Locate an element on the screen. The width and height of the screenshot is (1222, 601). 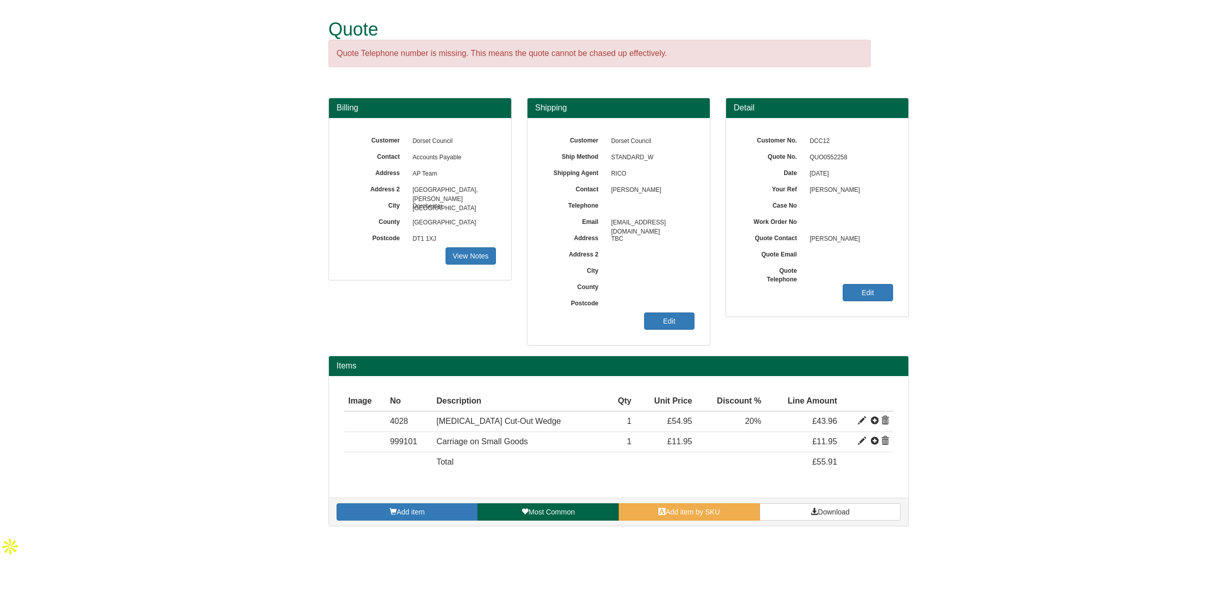
label: Date is located at coordinates (773, 172).